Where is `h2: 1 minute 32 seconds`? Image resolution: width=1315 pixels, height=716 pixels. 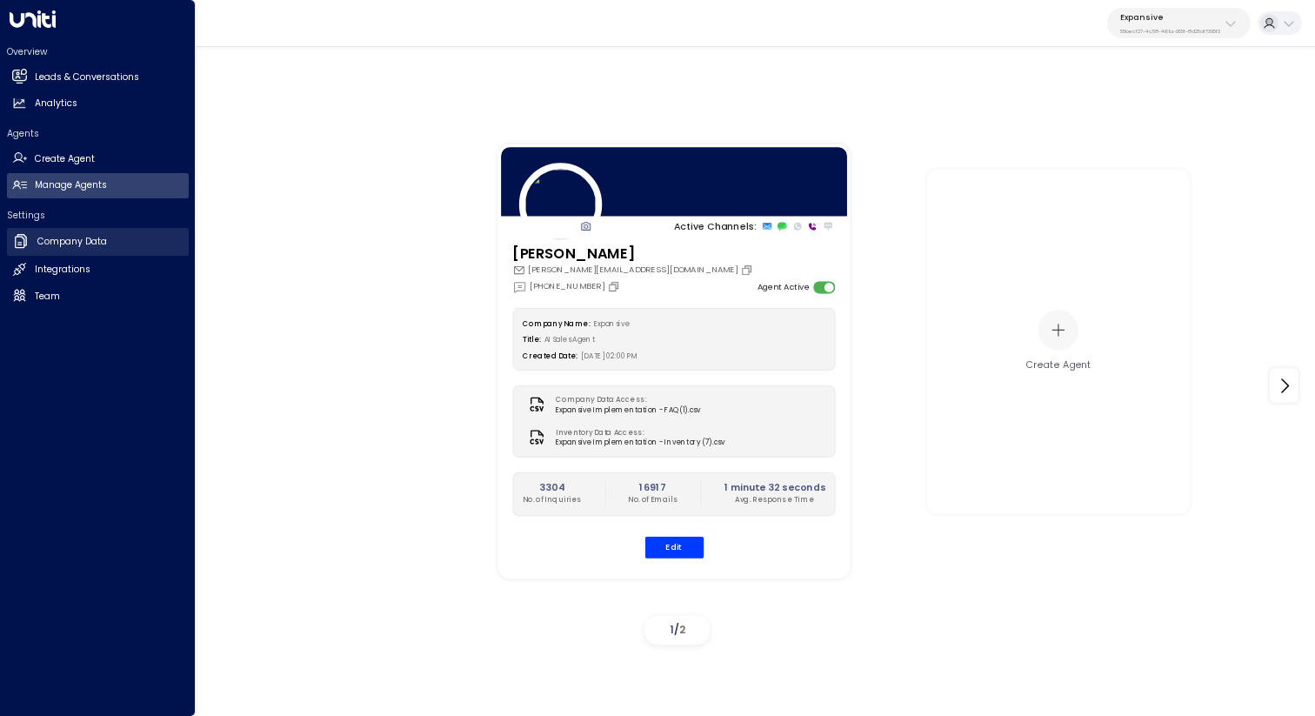
h2: 1 minute 32 seconds is located at coordinates (774, 488).